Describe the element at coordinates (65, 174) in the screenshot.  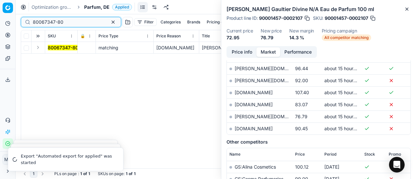
I see `span: PLs on page` at that location.